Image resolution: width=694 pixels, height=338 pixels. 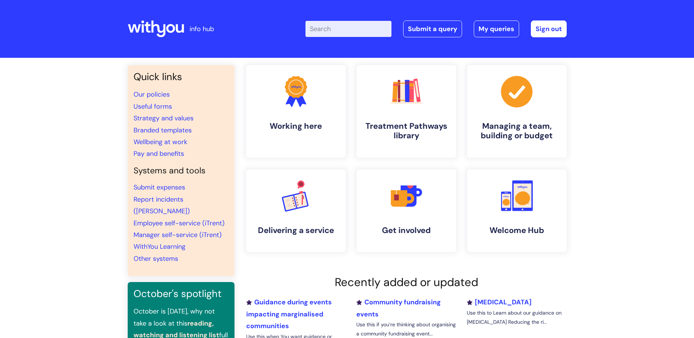 I want to click on a: Get involved, so click(x=406, y=211).